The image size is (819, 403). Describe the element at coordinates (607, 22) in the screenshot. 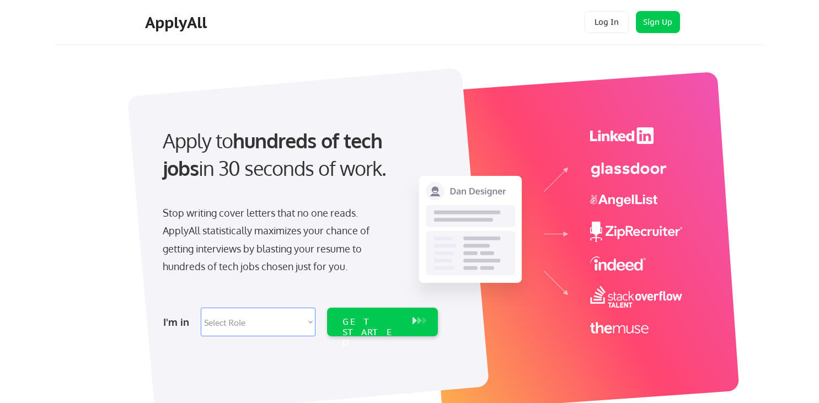

I see `button: Log In` at that location.